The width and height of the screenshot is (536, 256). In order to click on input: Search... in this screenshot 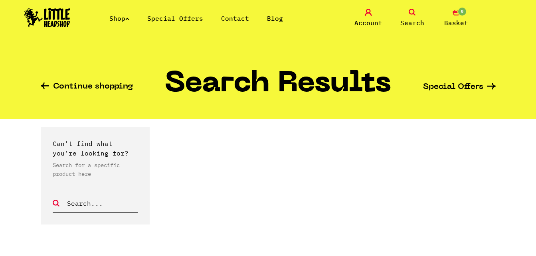, I will do `click(102, 204)`.